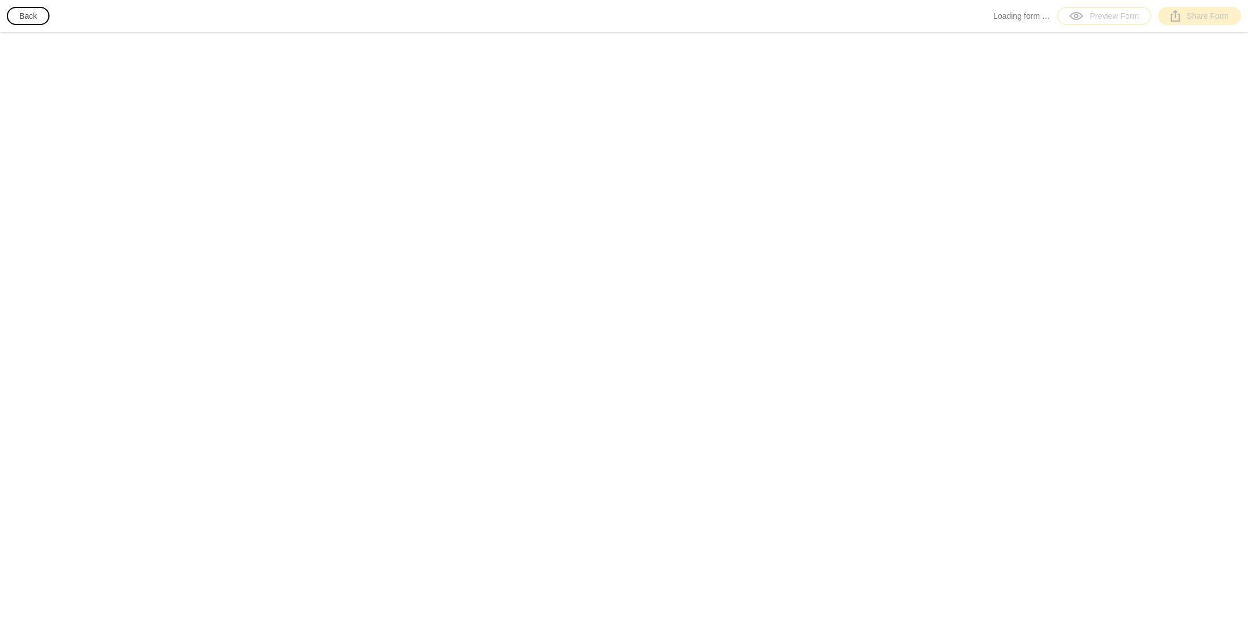  What do you see at coordinates (1200, 16) in the screenshot?
I see `a: Share Form` at bounding box center [1200, 16].